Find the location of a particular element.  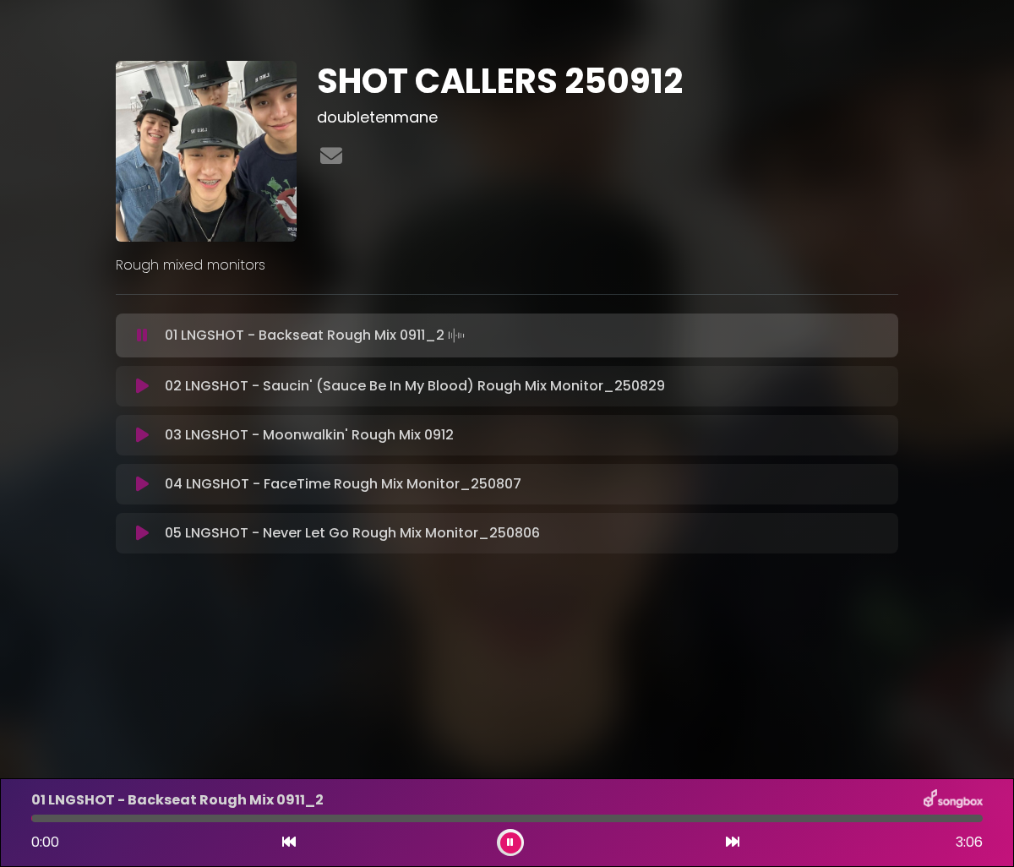

p: 05 LNGSHOT - Never Let Go Rough Mix Monitor_250806 is located at coordinates (352, 533).